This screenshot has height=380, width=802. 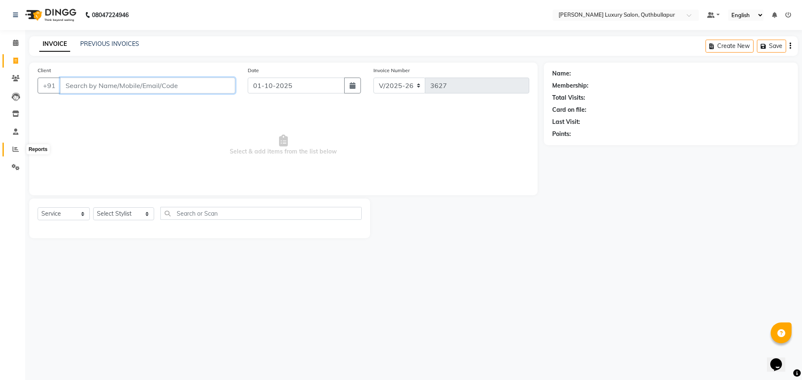 I want to click on a: PREVIOUS INVOICES, so click(x=109, y=44).